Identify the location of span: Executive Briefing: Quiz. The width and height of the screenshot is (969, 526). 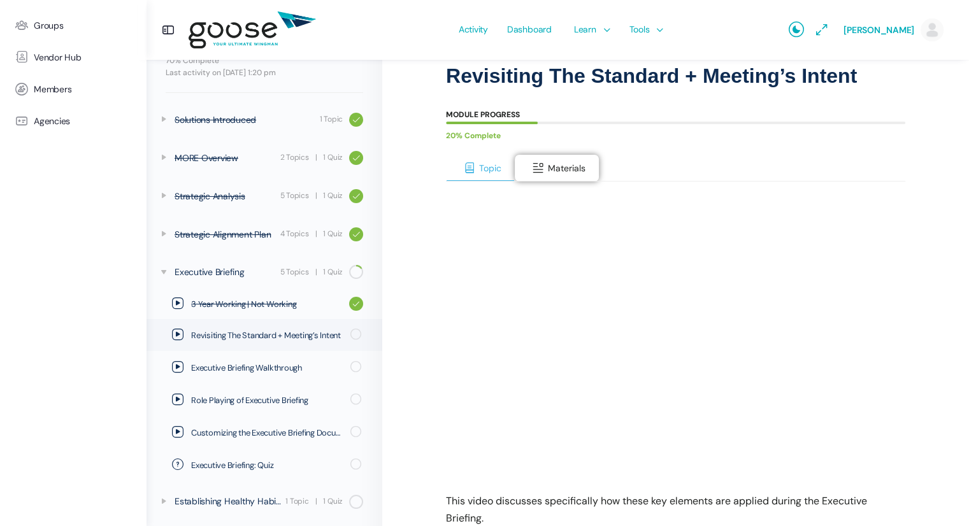
(266, 466).